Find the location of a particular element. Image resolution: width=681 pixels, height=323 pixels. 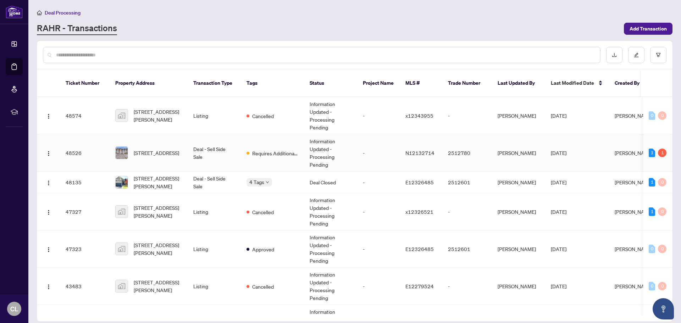

span: N12132714 is located at coordinates (420, 153).